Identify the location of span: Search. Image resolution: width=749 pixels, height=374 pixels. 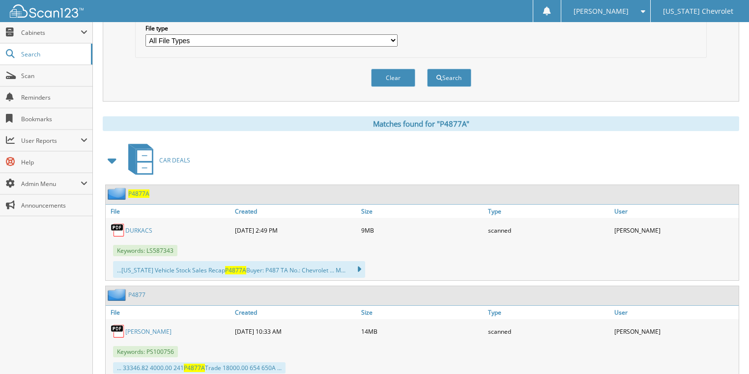
(54, 54).